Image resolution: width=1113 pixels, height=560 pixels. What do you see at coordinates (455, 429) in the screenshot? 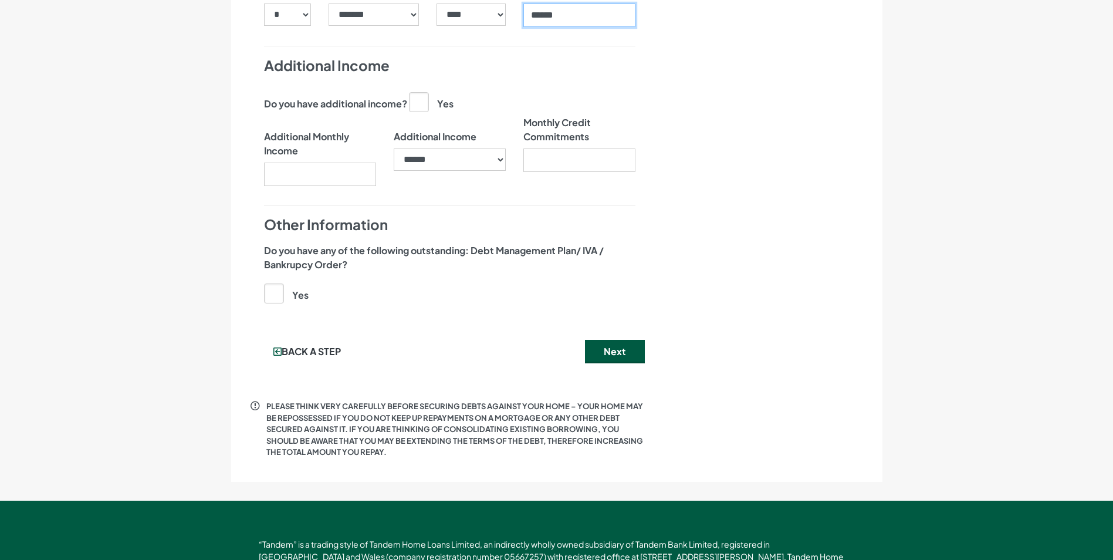
I see `p: PLEASE THINK VERY CAREFULLY BEFORE SECURING DEBTS AGAINST YOUR HOME – YOUR HOME MAY BE REPOSSESSE...` at bounding box center [455, 429].